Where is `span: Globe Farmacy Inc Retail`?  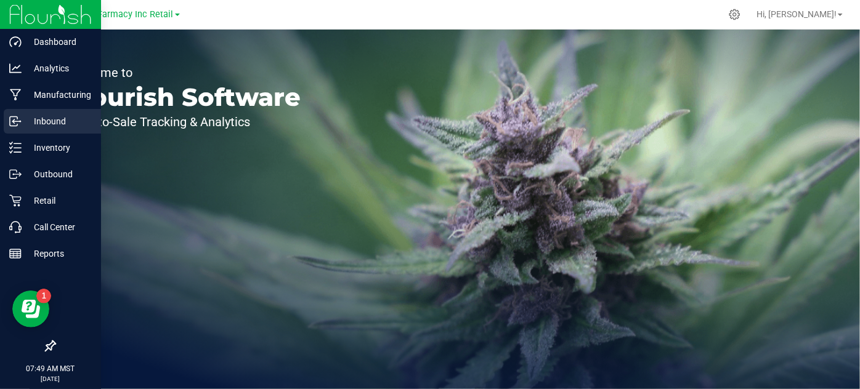 span: Globe Farmacy Inc Retail is located at coordinates (123, 14).